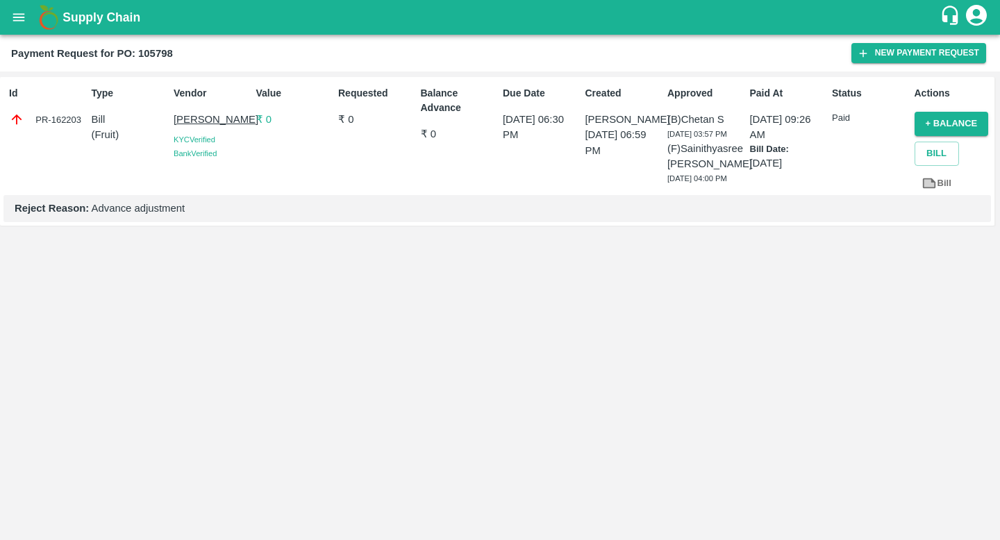 The width and height of the screenshot is (1000, 540). I want to click on button: New Payment Request, so click(919, 53).